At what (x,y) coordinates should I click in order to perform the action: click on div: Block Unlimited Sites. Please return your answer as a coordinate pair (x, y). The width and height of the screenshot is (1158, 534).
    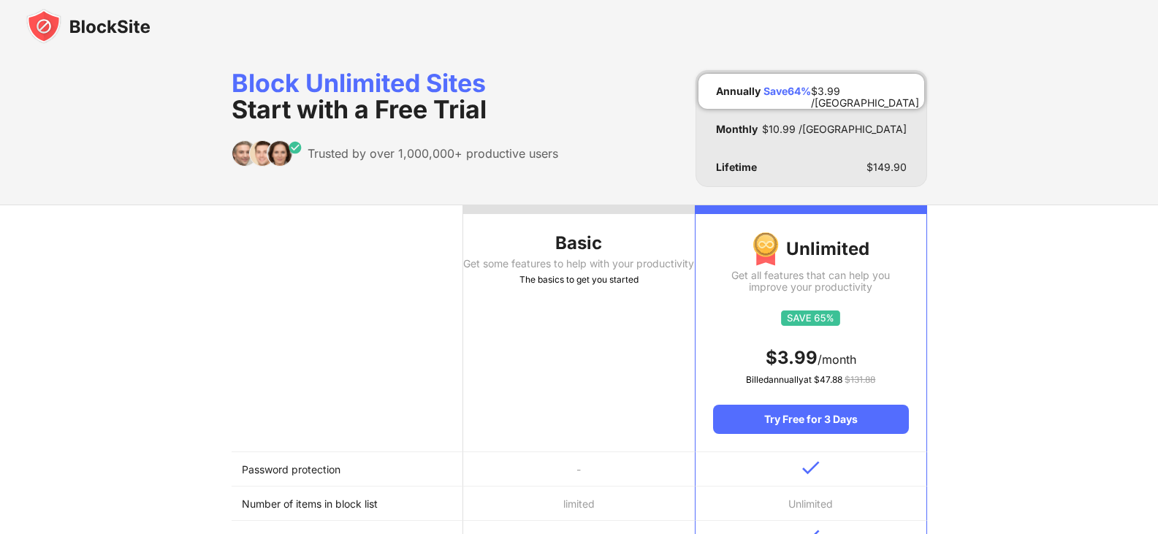
    Looking at the image, I should click on (395, 96).